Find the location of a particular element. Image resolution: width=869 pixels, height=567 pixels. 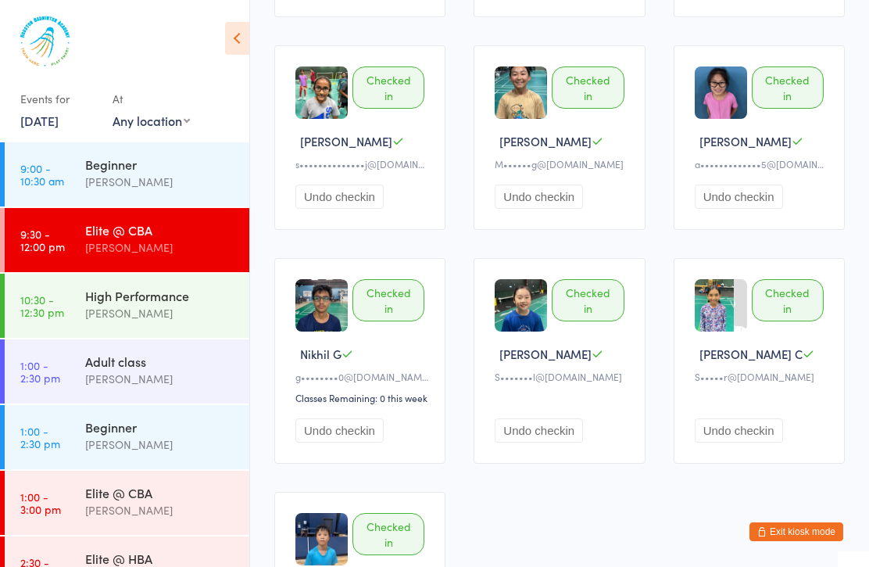

time: 9:00 - 10:30 am is located at coordinates (42, 174).